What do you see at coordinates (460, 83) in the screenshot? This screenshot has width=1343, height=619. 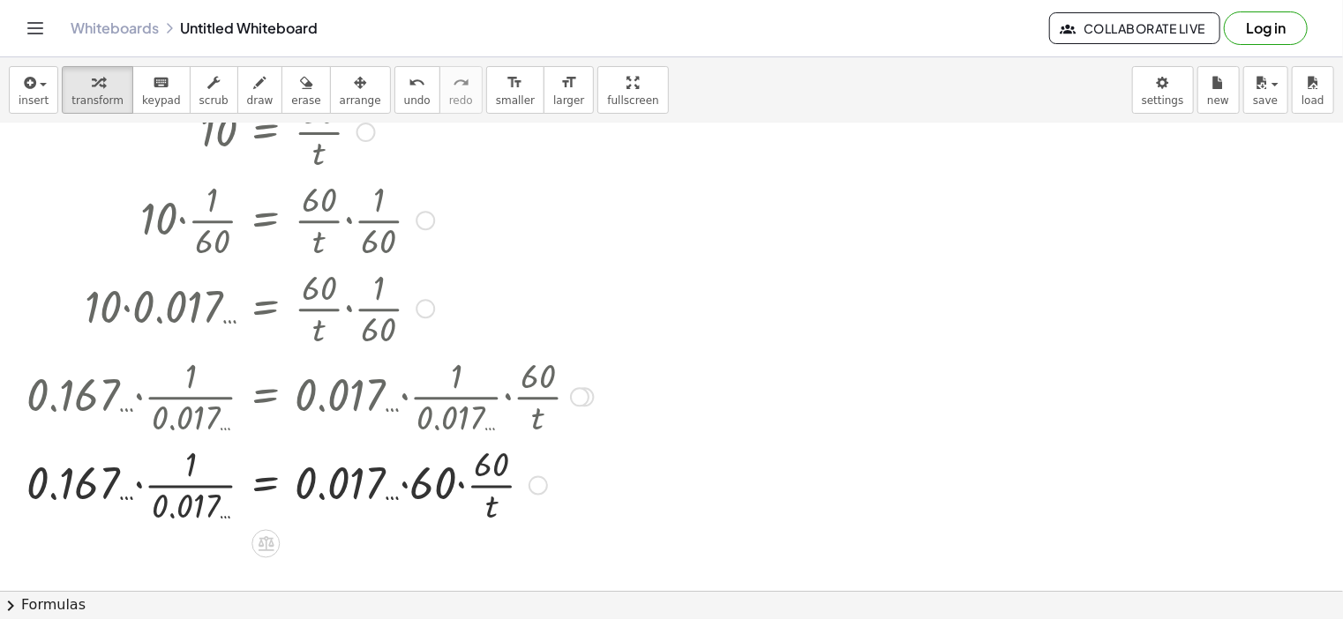 I see `i: redo` at bounding box center [460, 83].